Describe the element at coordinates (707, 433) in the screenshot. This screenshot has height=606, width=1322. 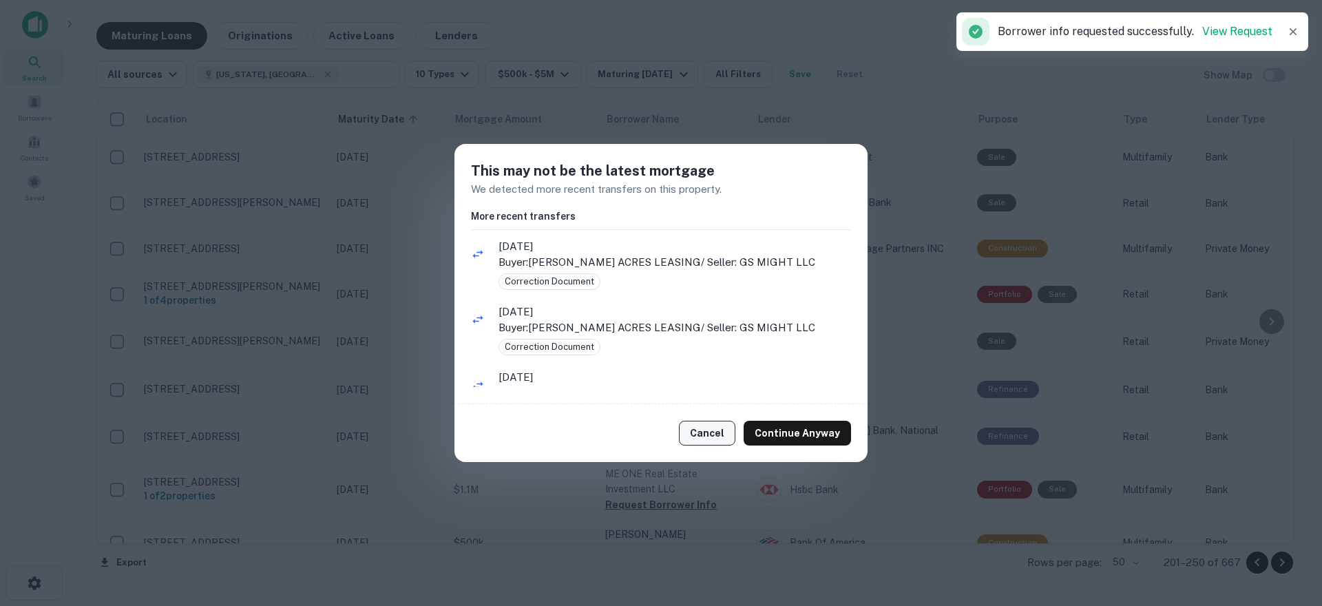
I see `button: Cancel` at that location.